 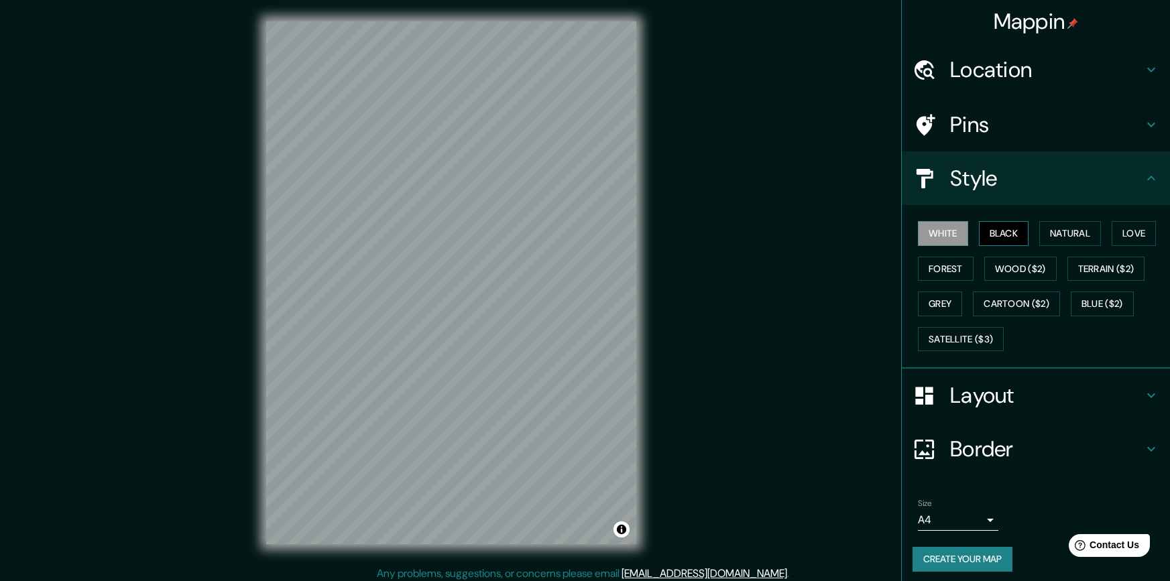 What do you see at coordinates (1134, 233) in the screenshot?
I see `button: Love` at bounding box center [1134, 233].